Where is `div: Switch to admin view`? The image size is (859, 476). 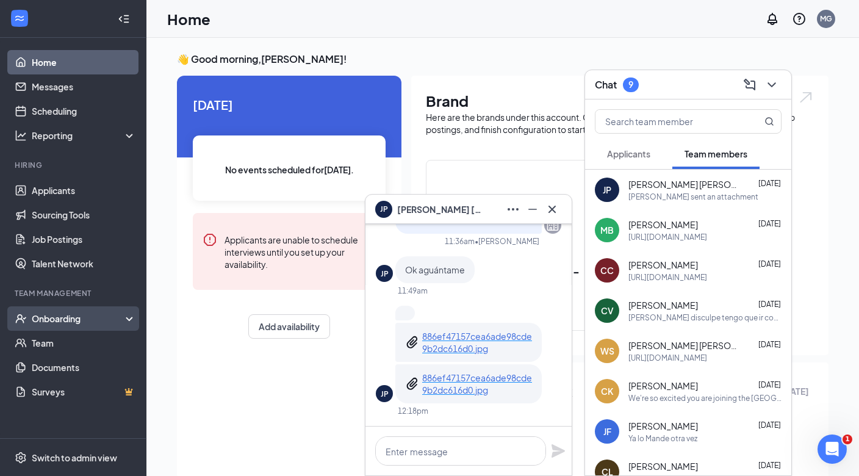
div: Switch to admin view is located at coordinates (74, 458).